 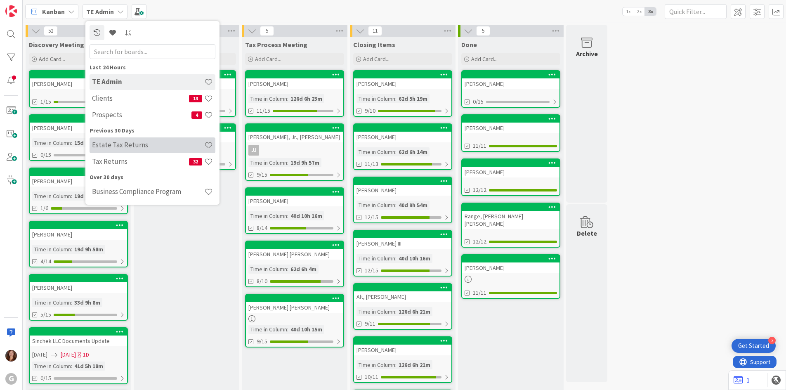 What do you see at coordinates (53, 12) in the screenshot?
I see `span: Kanban` at bounding box center [53, 12].